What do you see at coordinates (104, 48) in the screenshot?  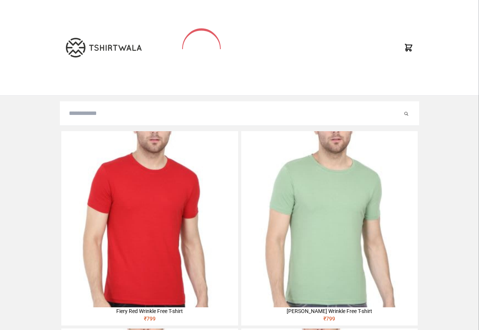 I see `img: TW-LOGO-400-104.png` at bounding box center [104, 48].